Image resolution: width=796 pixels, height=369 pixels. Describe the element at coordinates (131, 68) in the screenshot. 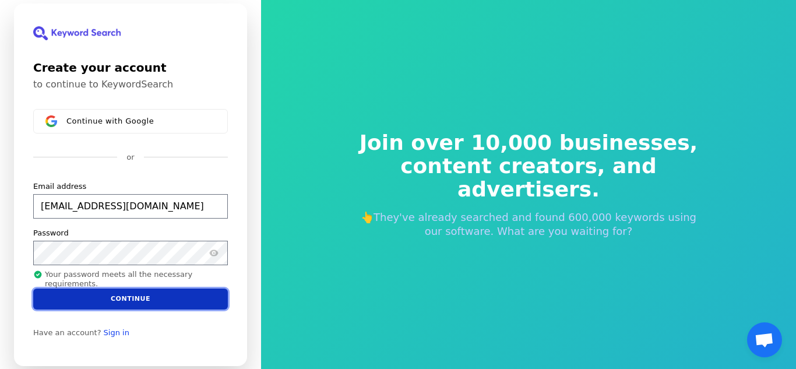

I see `h1: Create your account` at that location.